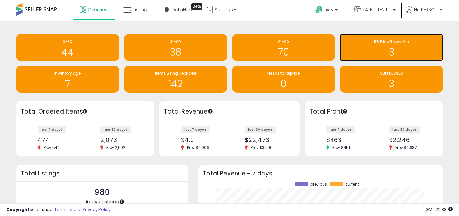 The height and width of the screenshot is (216, 459). I want to click on a: SUPPRESSED 3, so click(392, 79).